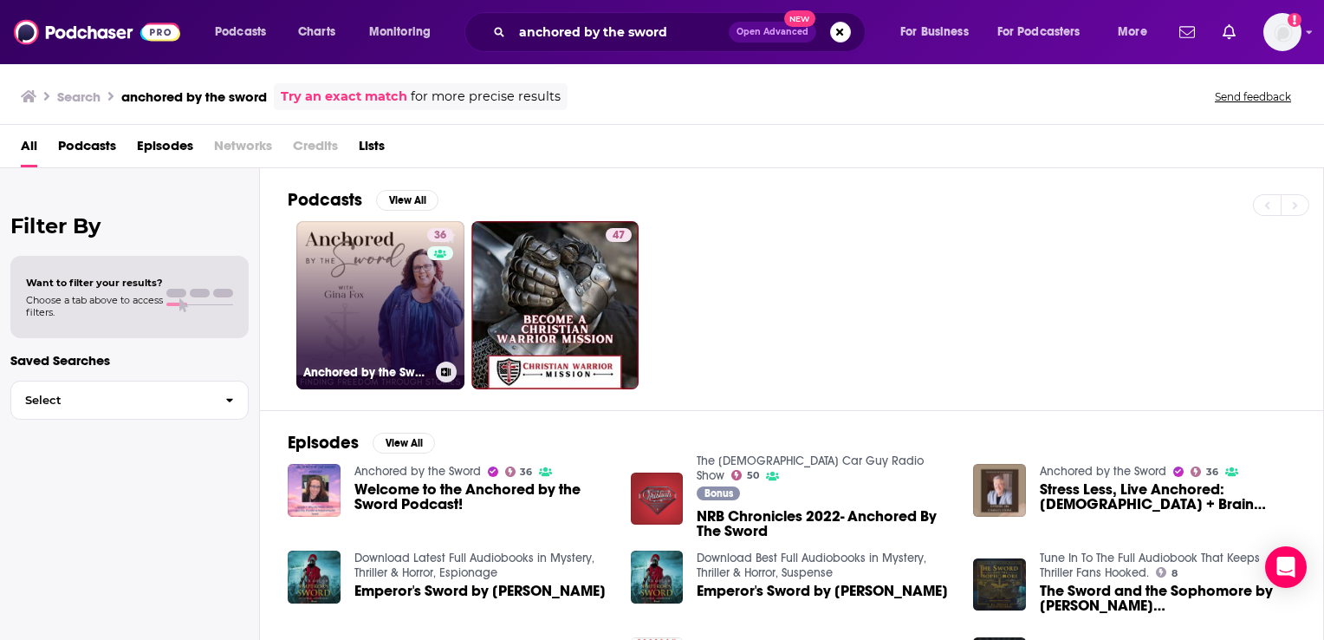  Describe the element at coordinates (772, 32) in the screenshot. I see `span: Open Advanced` at that location.